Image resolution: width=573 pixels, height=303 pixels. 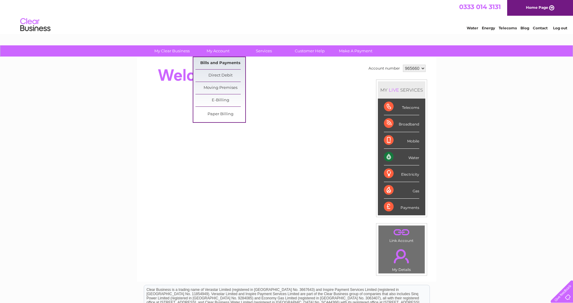 I want to click on div: Electricity, so click(x=401, y=173).